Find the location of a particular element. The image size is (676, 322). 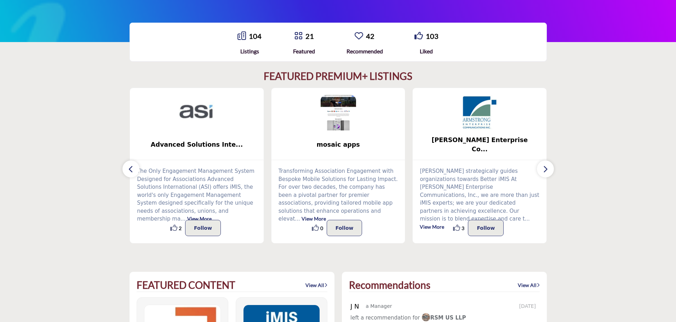

div: Listings is located at coordinates (250, 51).